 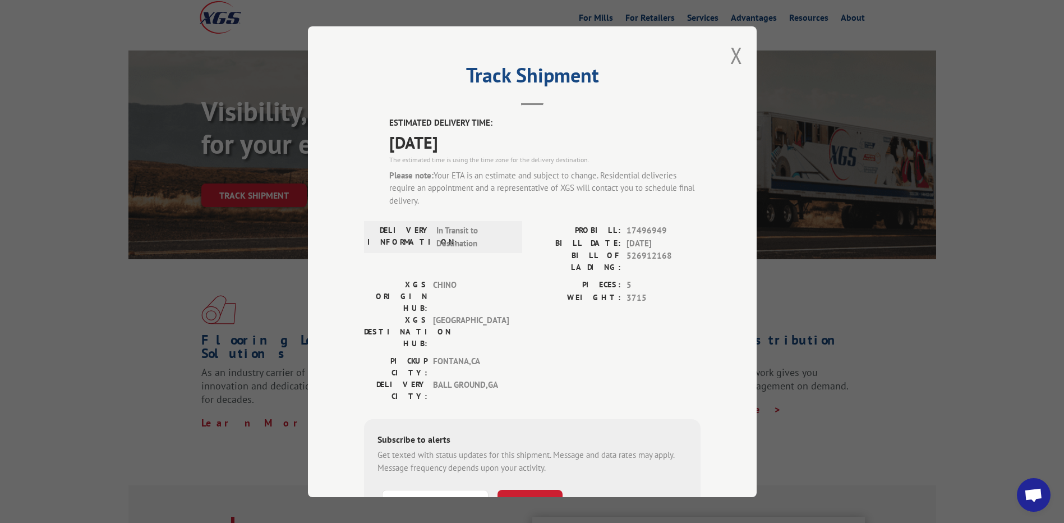 What do you see at coordinates (663, 230) in the screenshot?
I see `span: 17496949` at bounding box center [663, 230].